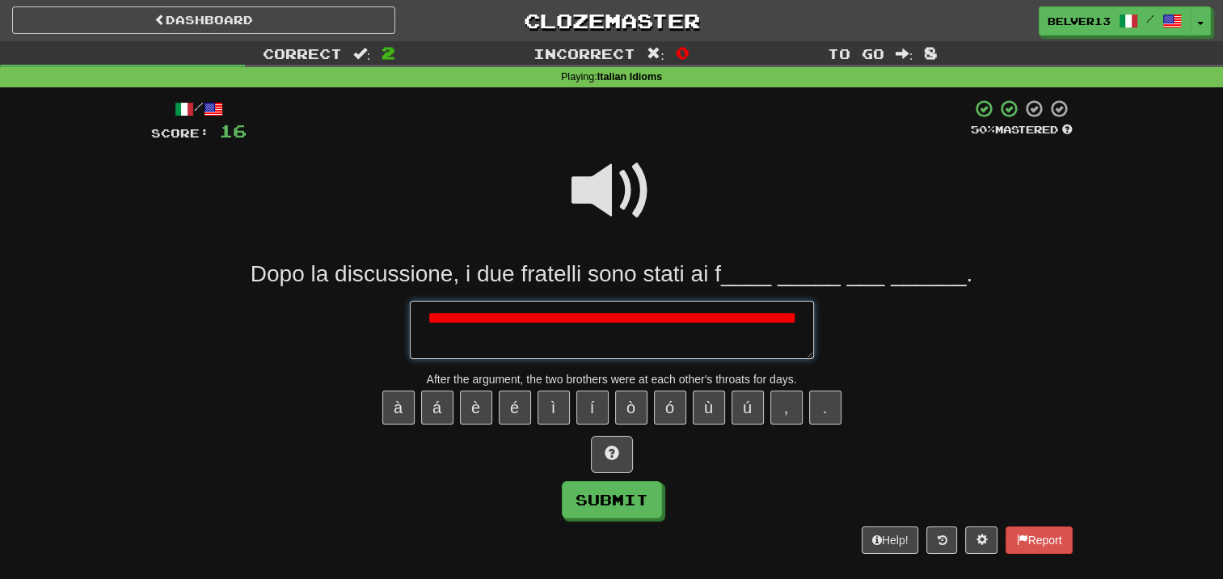  What do you see at coordinates (670, 407) in the screenshot?
I see `button: ó` at bounding box center [670, 407].